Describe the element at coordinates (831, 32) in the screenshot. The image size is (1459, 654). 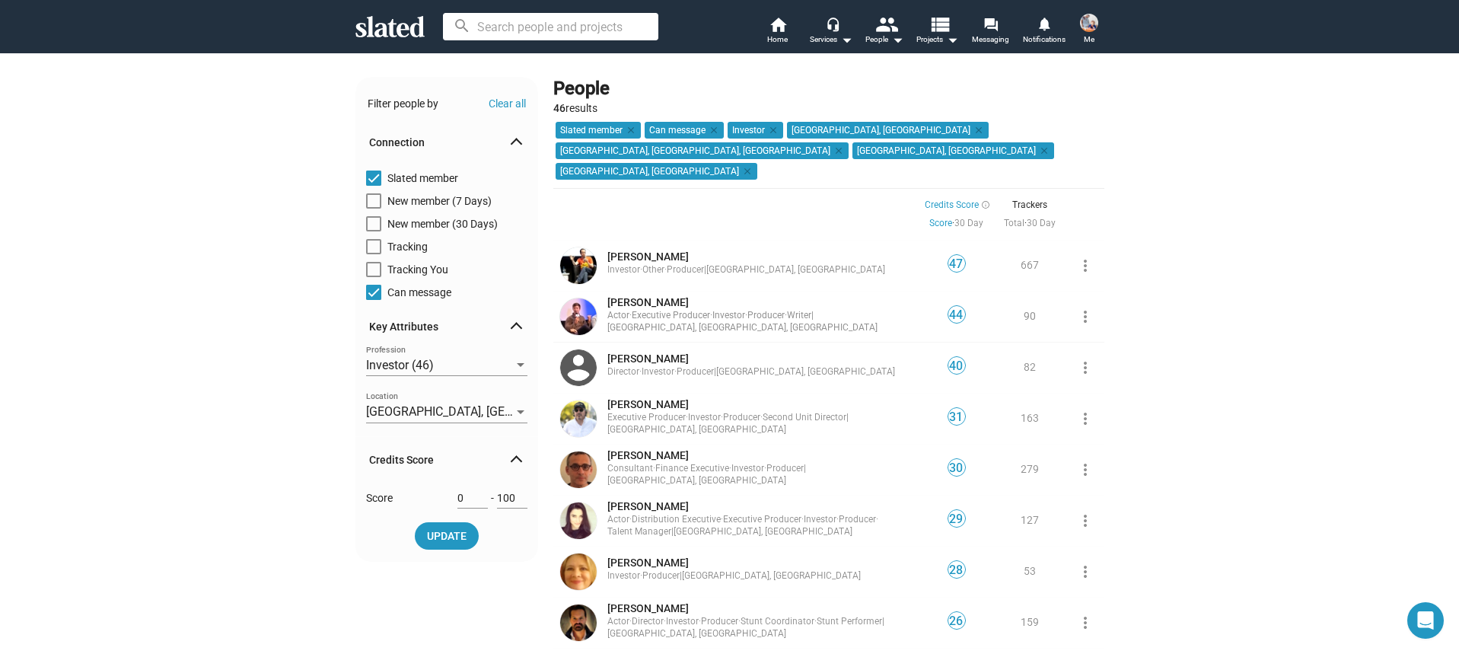
I see `button: Services` at that location.